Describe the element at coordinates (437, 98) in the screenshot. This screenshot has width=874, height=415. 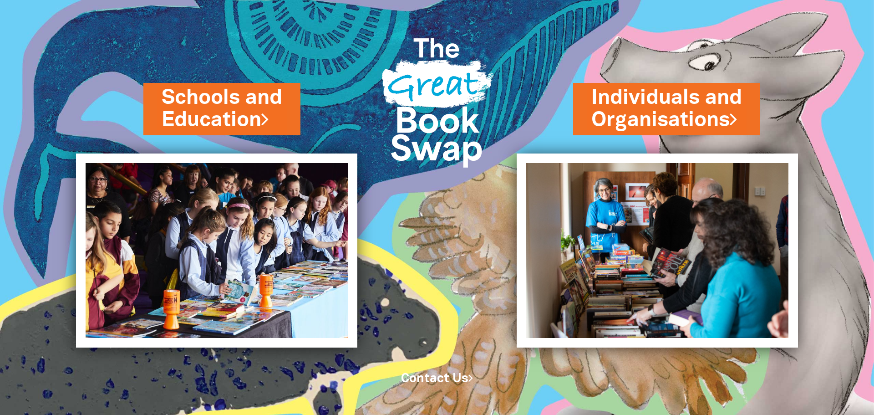
I see `img: Great Bookswap logo` at that location.